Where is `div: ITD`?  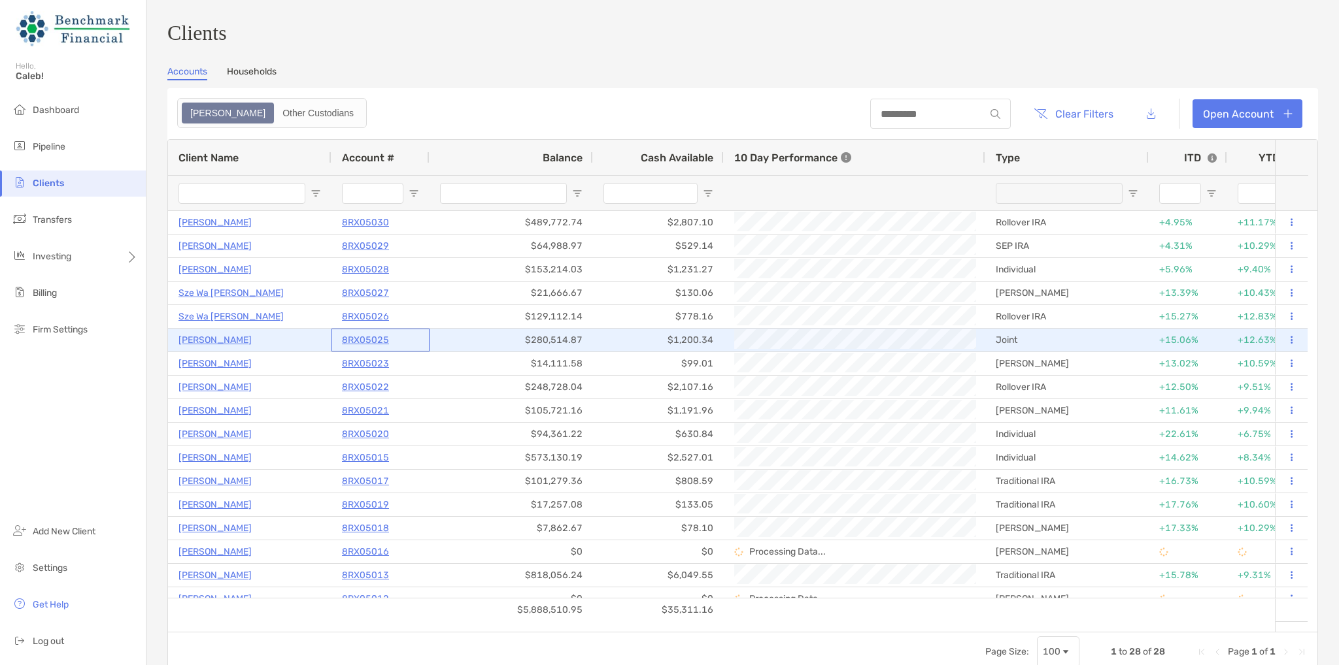 div: ITD is located at coordinates (1200, 158).